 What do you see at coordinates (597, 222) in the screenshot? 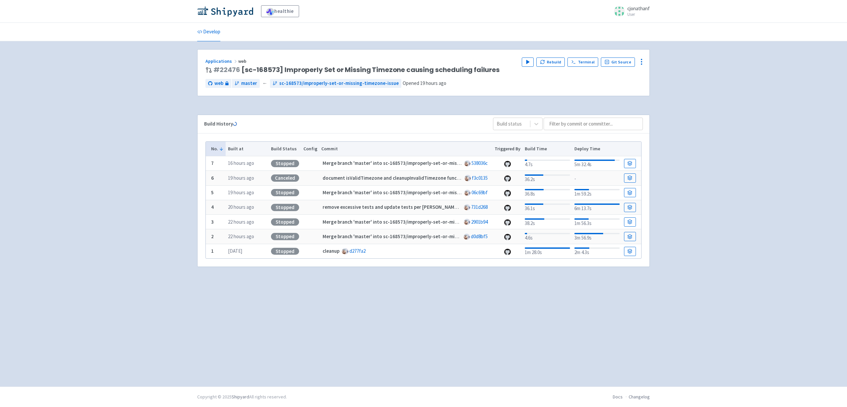
I see `div: 1m 56.3s` at bounding box center [597, 222].